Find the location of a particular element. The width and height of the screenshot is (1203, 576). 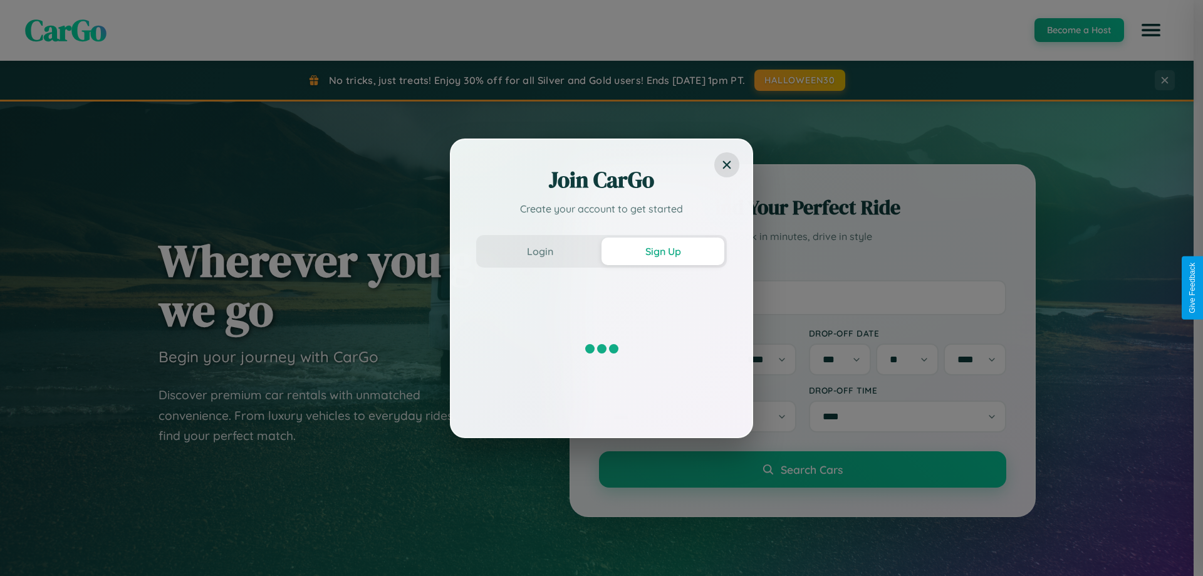

button: Login is located at coordinates (540, 251).